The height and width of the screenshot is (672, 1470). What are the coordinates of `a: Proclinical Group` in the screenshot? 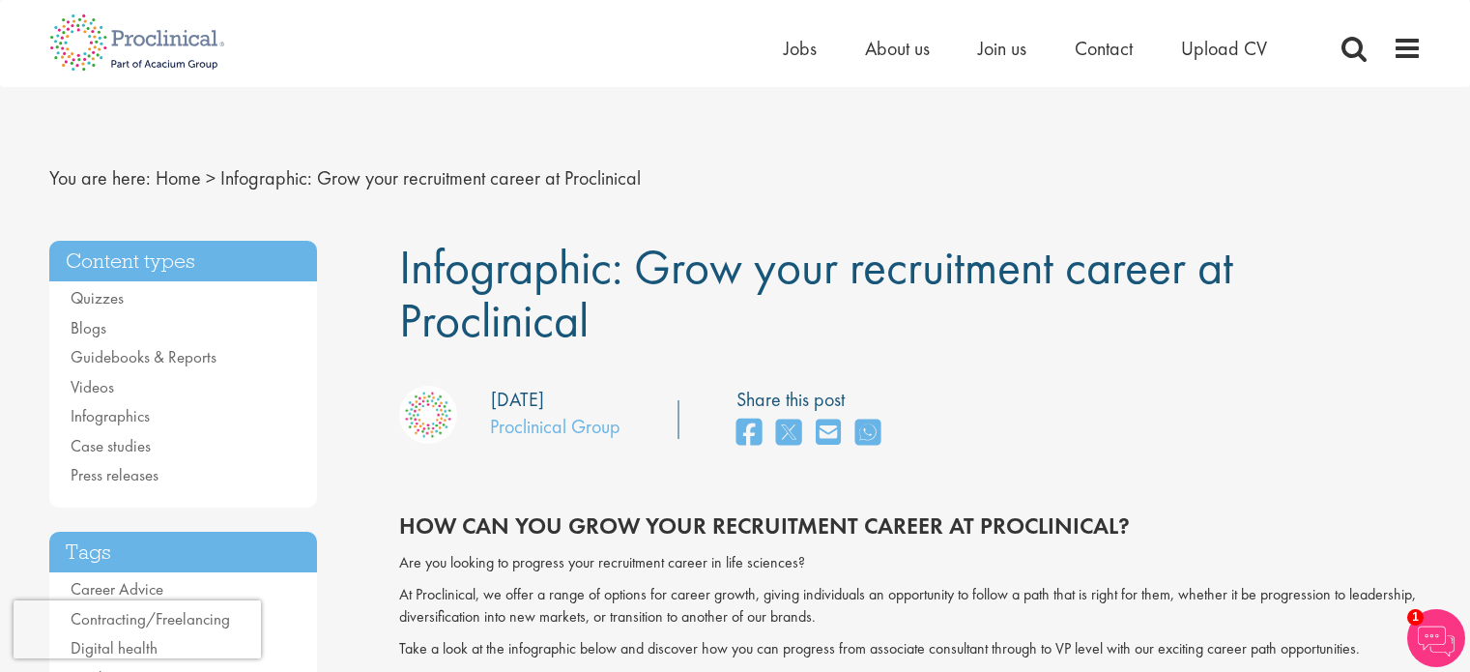 It's located at (555, 426).